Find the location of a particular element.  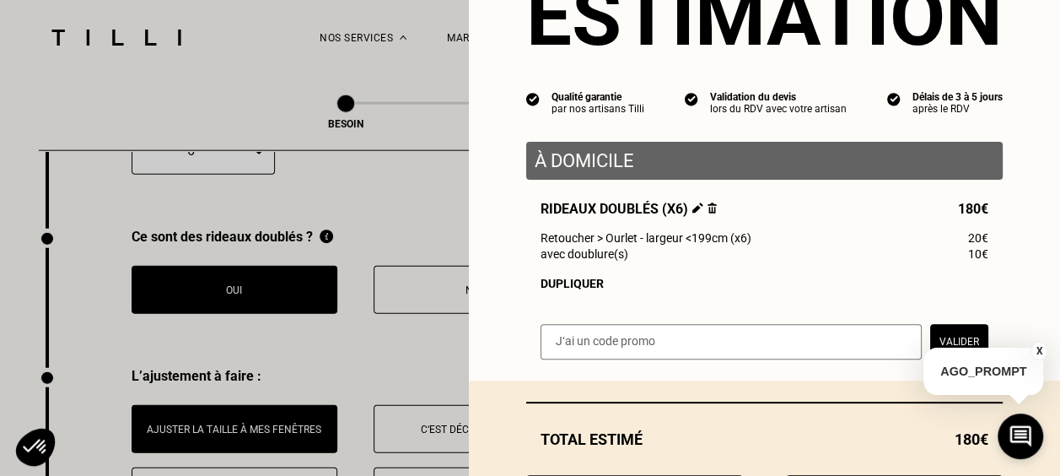

span: 10€ is located at coordinates (978, 254).